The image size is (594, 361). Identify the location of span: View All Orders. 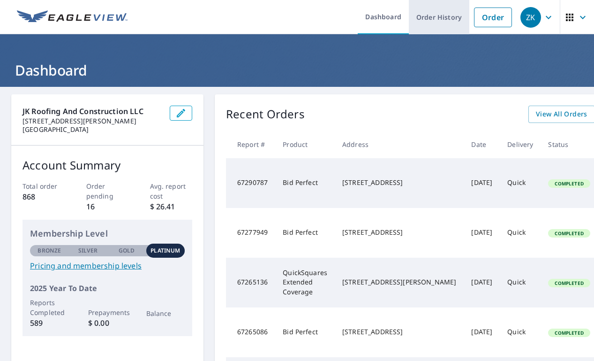
(562, 114).